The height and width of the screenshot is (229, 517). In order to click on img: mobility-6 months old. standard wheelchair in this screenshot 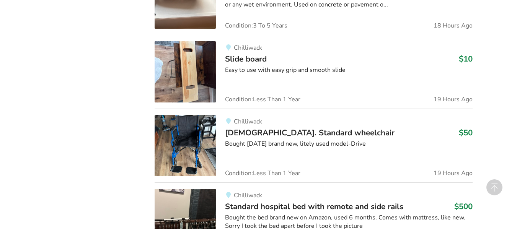, I will do `click(185, 146)`.